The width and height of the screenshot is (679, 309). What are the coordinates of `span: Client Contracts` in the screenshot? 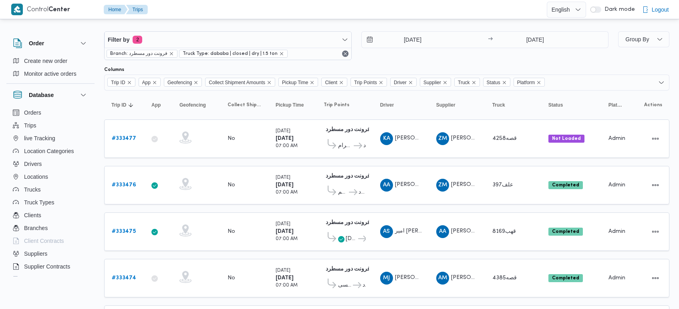 It's located at (44, 241).